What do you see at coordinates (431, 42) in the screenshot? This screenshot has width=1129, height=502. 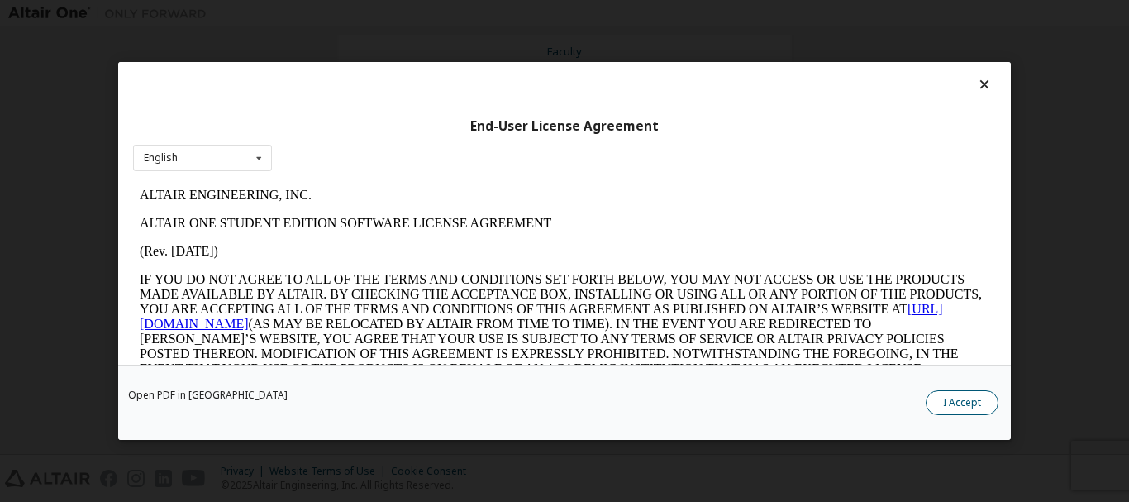 I see `p: ALTAIR ONE STUDENT EDITION SOFTWARE LICENSE AGREEMENT` at bounding box center [431, 42].